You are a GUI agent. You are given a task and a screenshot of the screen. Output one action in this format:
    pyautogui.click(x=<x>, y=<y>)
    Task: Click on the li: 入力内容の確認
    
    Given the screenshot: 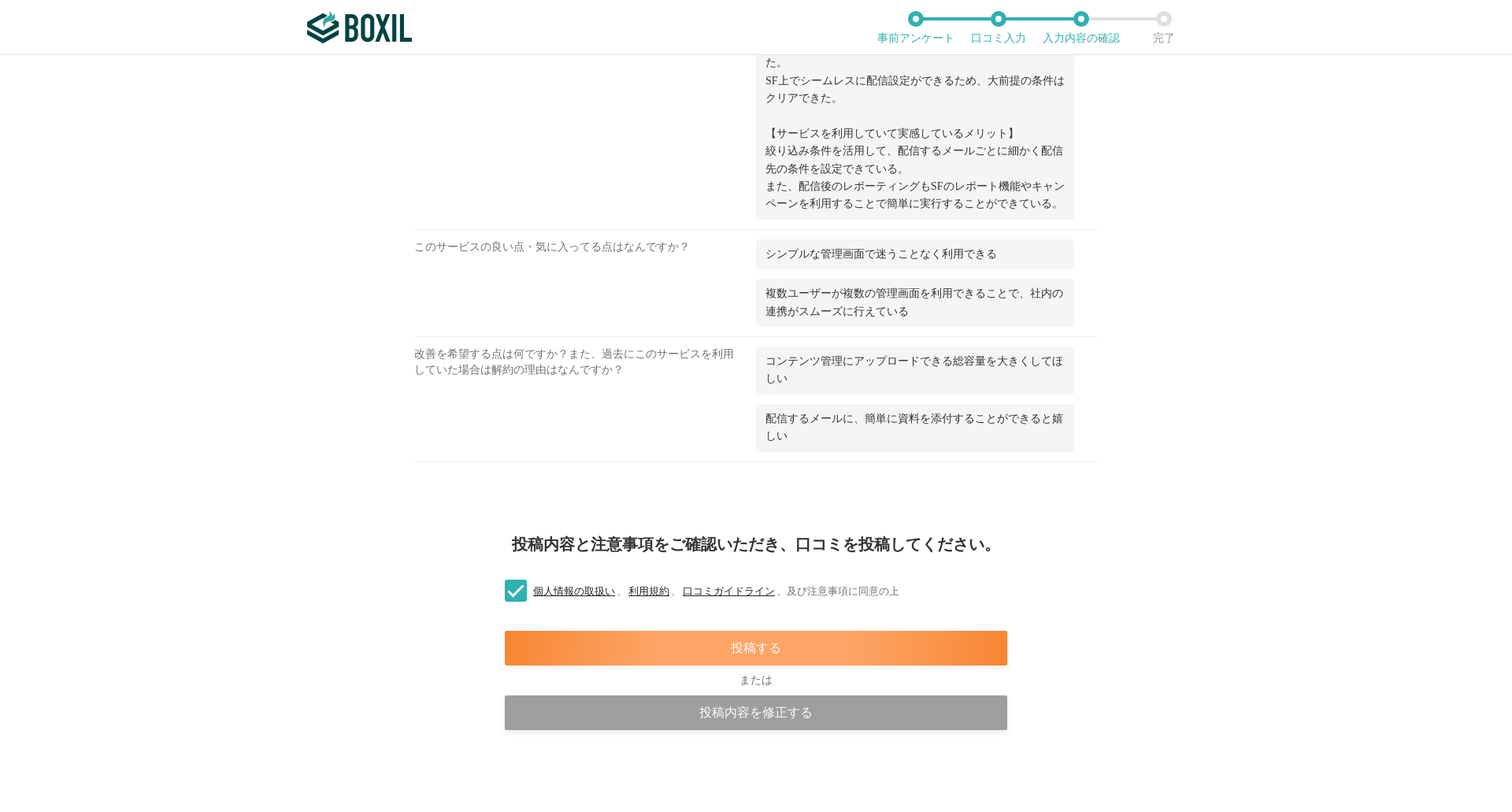 What is the action you would take?
    pyautogui.click(x=1080, y=28)
    